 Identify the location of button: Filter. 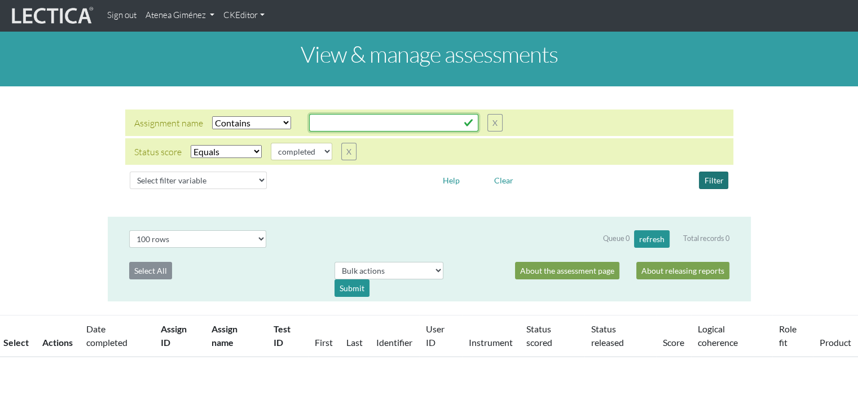
(713, 180).